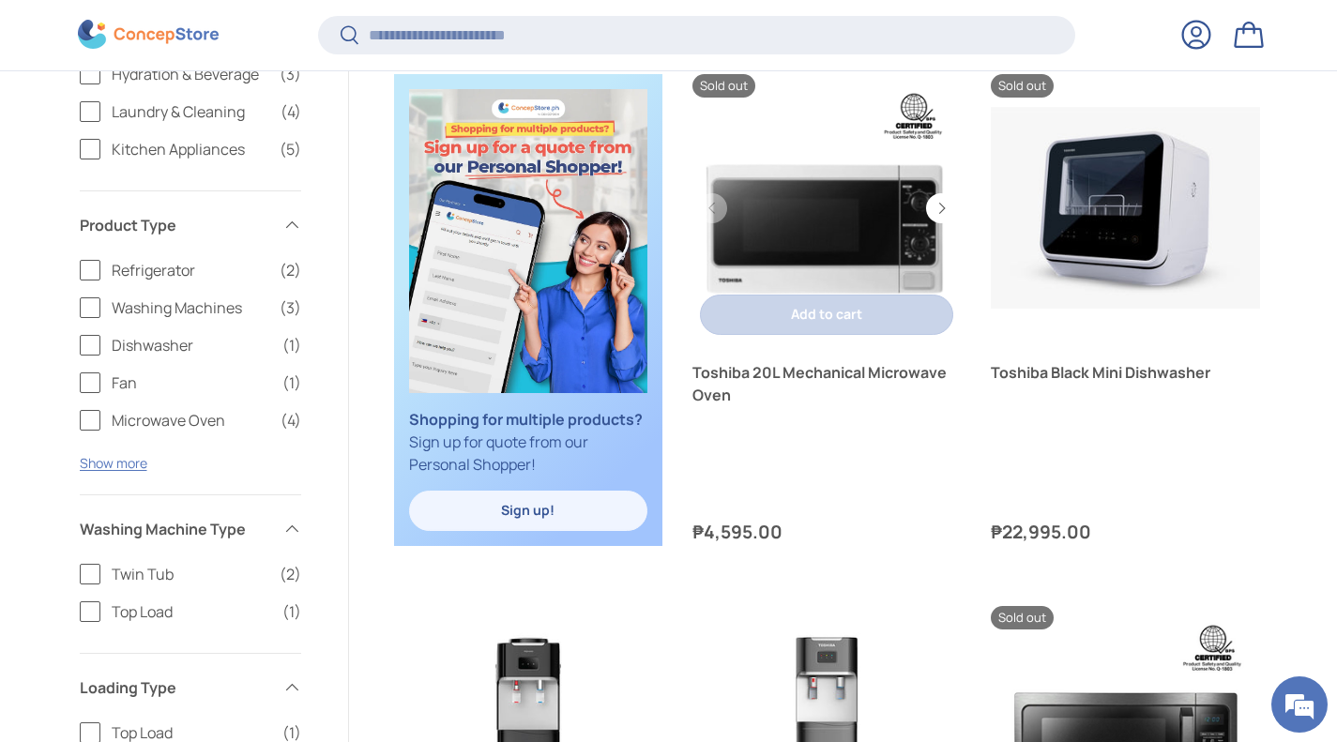 This screenshot has width=1337, height=742. What do you see at coordinates (175, 225) in the screenshot?
I see `span: Product Type` at bounding box center [175, 225].